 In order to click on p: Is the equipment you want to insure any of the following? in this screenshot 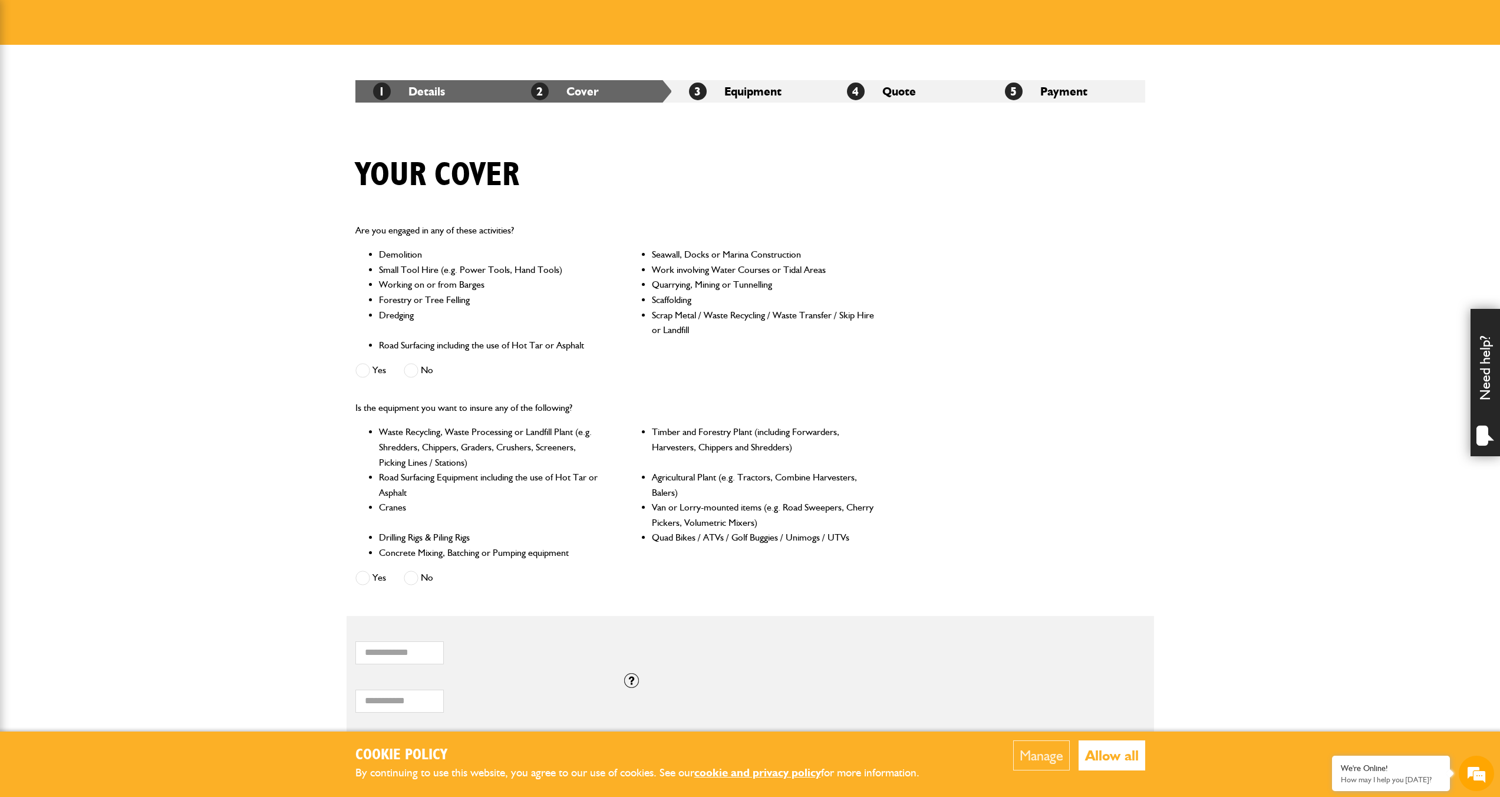, I will do `click(615, 408)`.